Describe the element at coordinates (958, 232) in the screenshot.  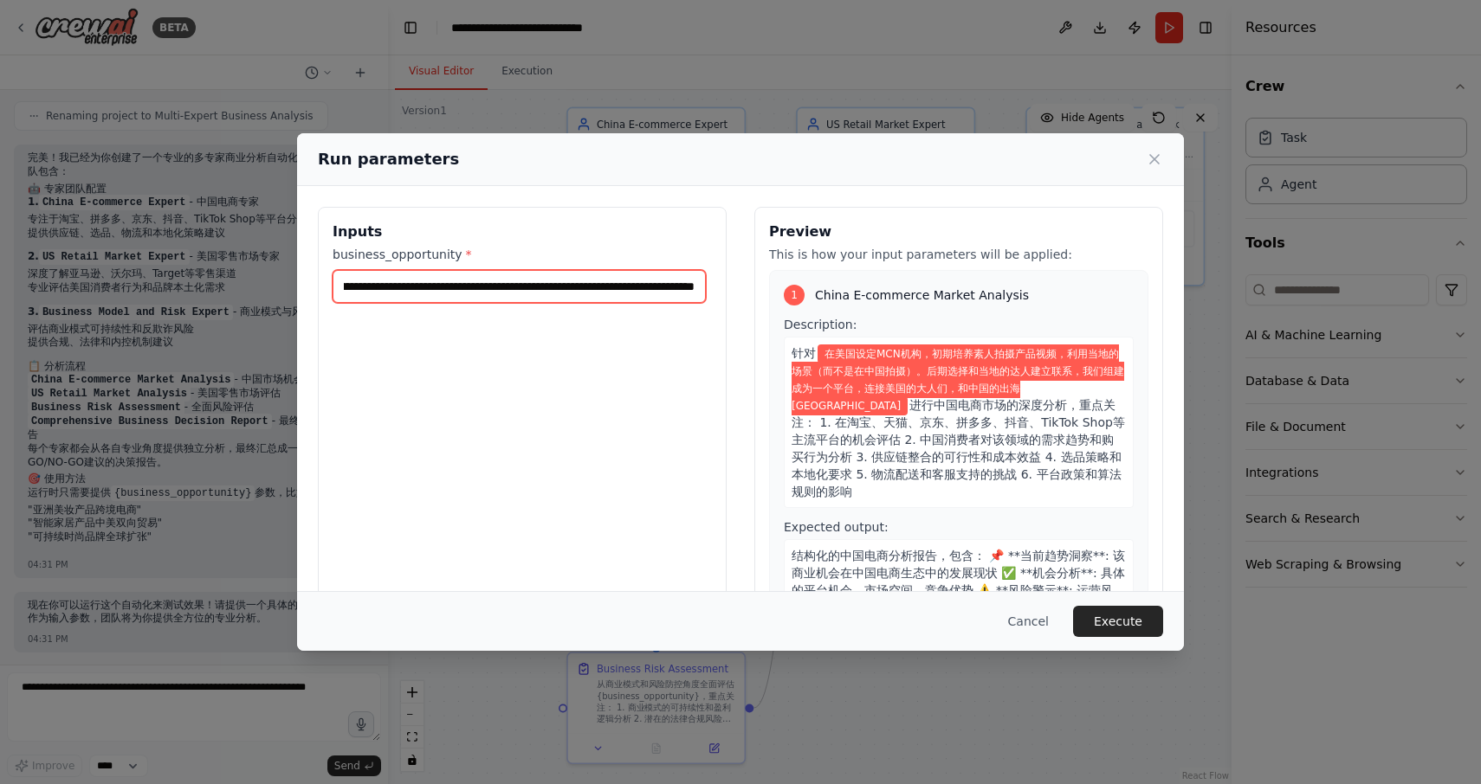
I see `h3: Preview` at that location.